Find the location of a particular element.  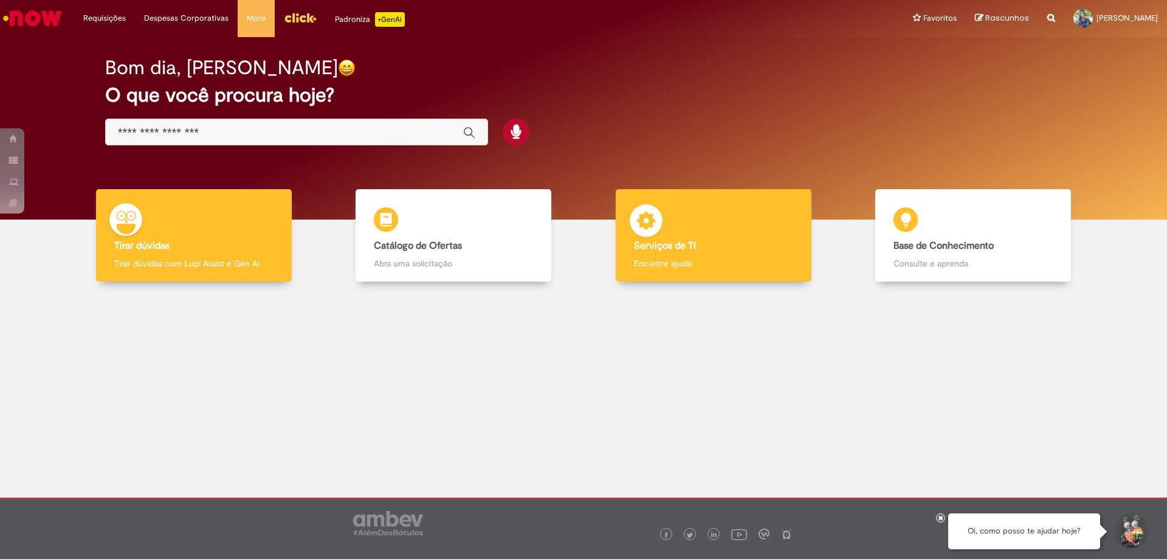

a: Rascunhos is located at coordinates (1002, 18).